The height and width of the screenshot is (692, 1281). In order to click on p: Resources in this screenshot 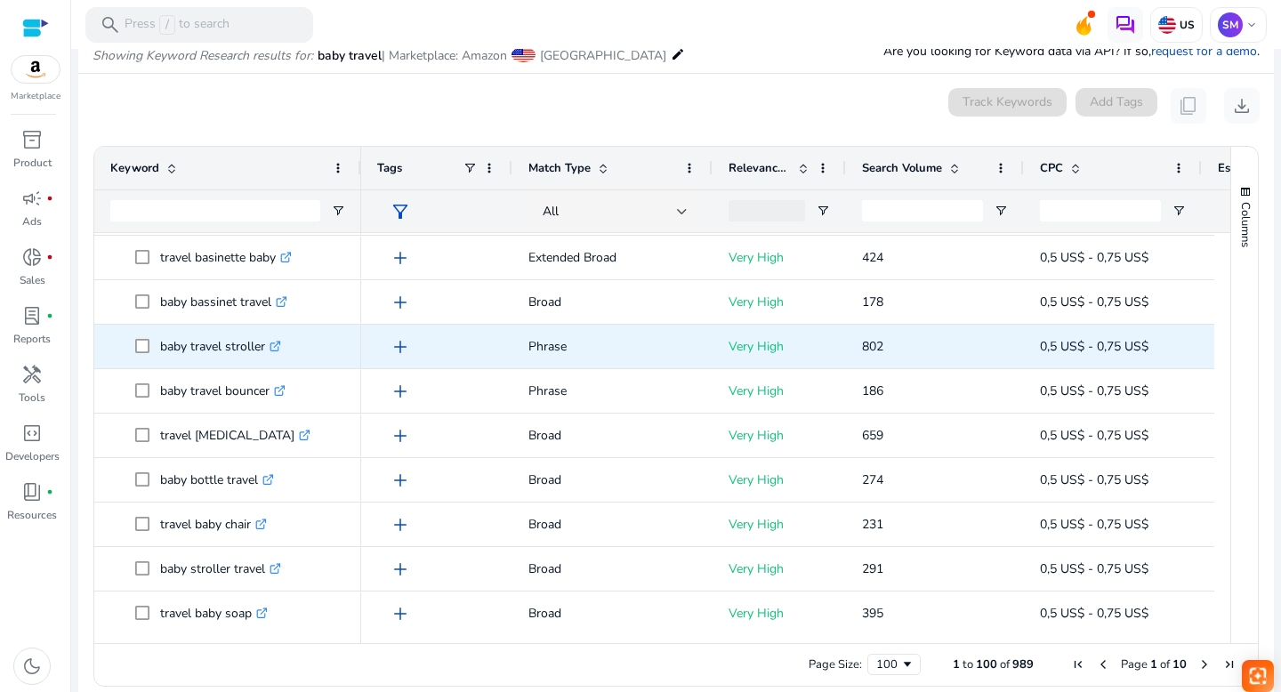, I will do `click(32, 515)`.